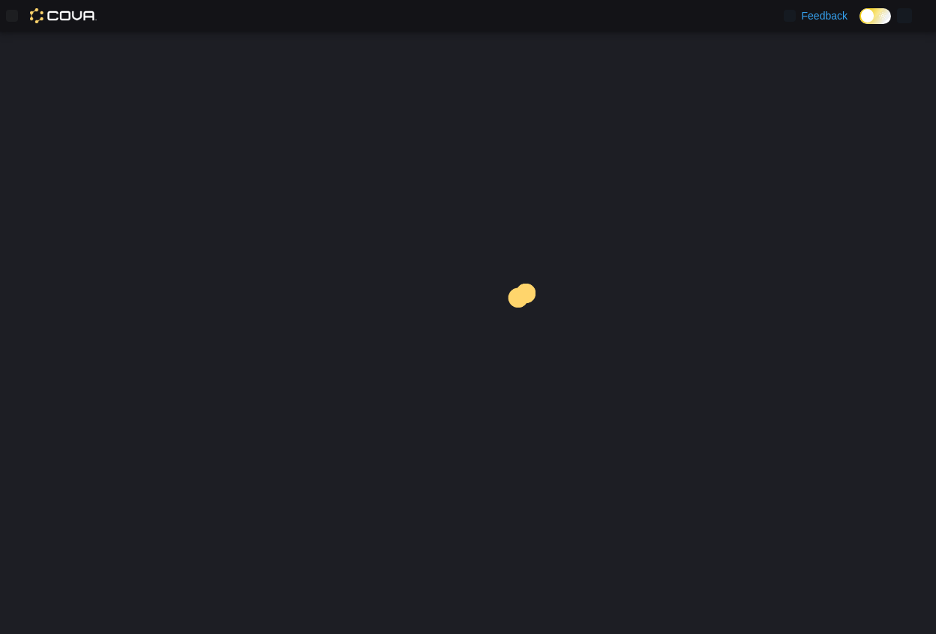  I want to click on a: Feedback, so click(815, 16).